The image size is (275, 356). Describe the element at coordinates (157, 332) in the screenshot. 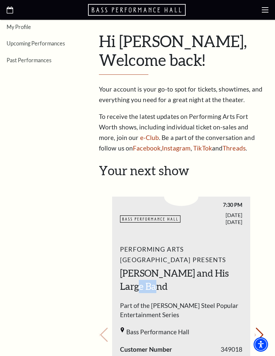

I see `span: Bass Performance Hall` at that location.